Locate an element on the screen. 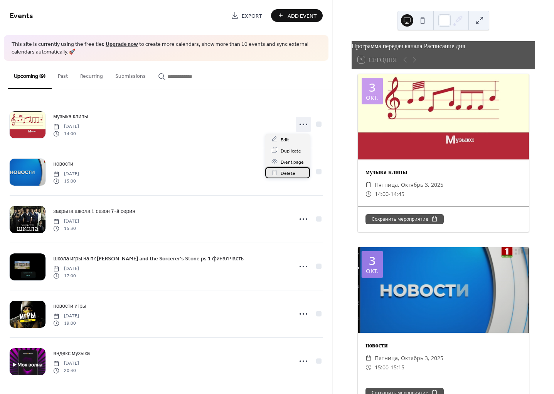 This screenshot has height=394, width=554. span: 19:00 is located at coordinates (66, 323).